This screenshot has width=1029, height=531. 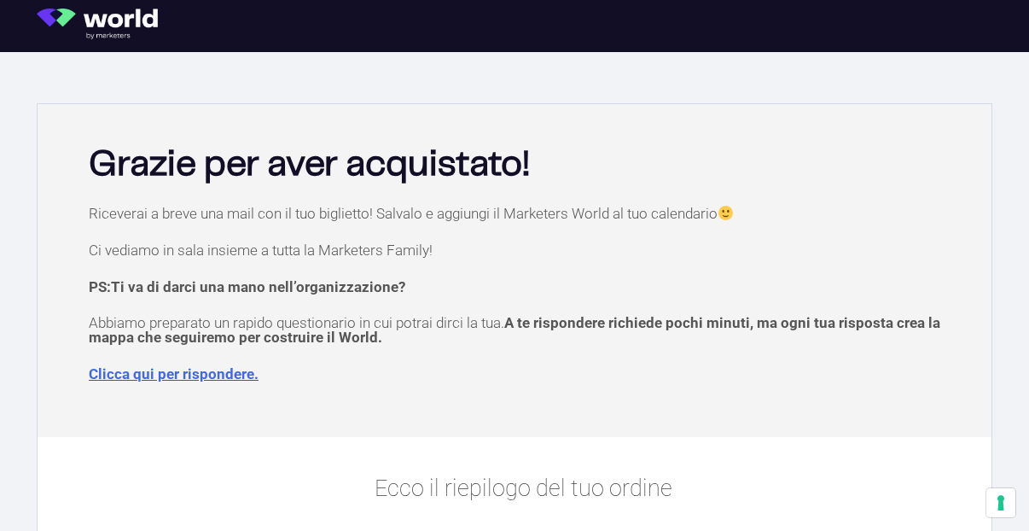 I want to click on p: Abbiamo preparato un rapido questionario in cui potrai dirci la tua., so click(x=523, y=330).